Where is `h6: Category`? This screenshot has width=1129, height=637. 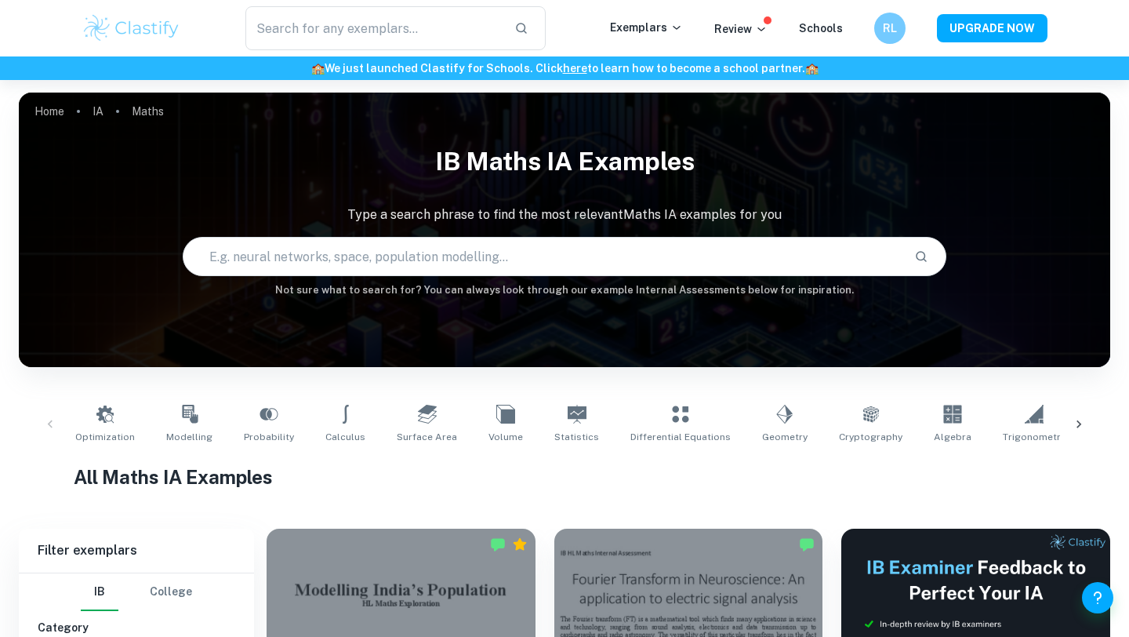
h6: Category is located at coordinates (136, 627).